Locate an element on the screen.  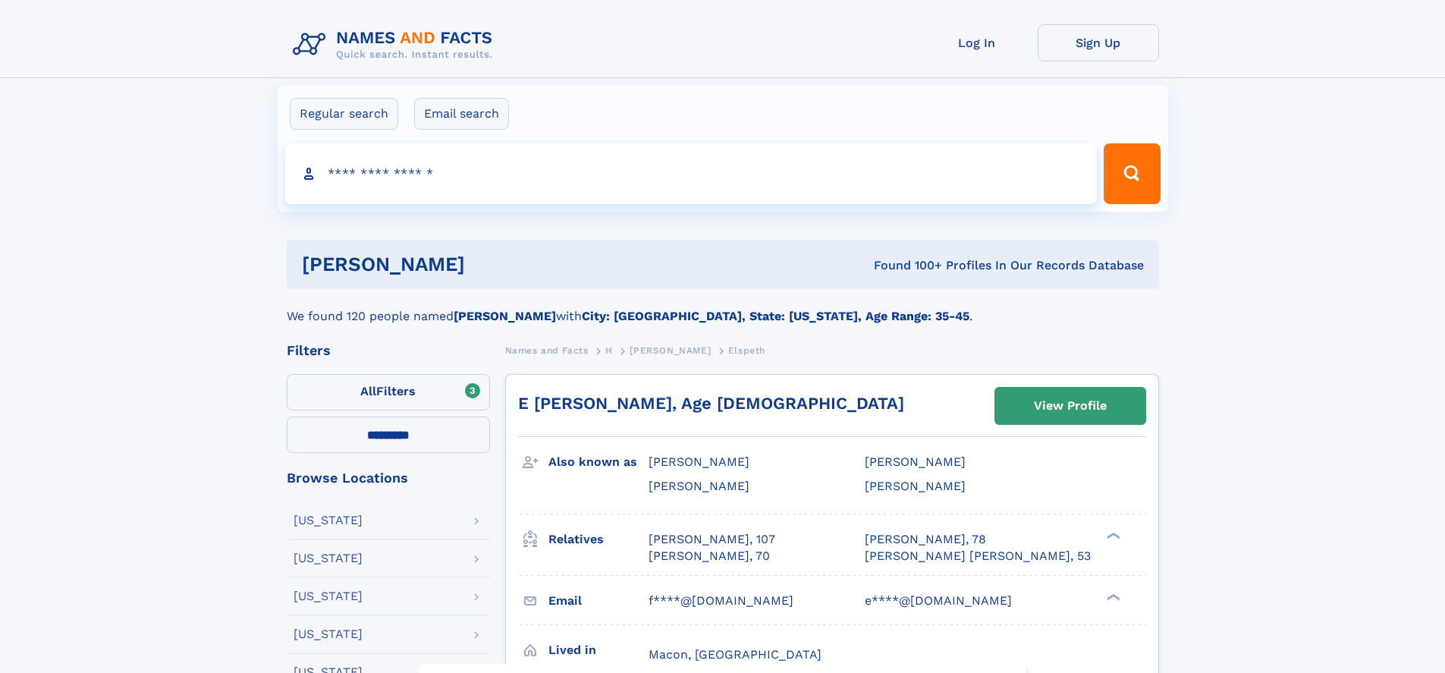
label: Regular search is located at coordinates (344, 114).